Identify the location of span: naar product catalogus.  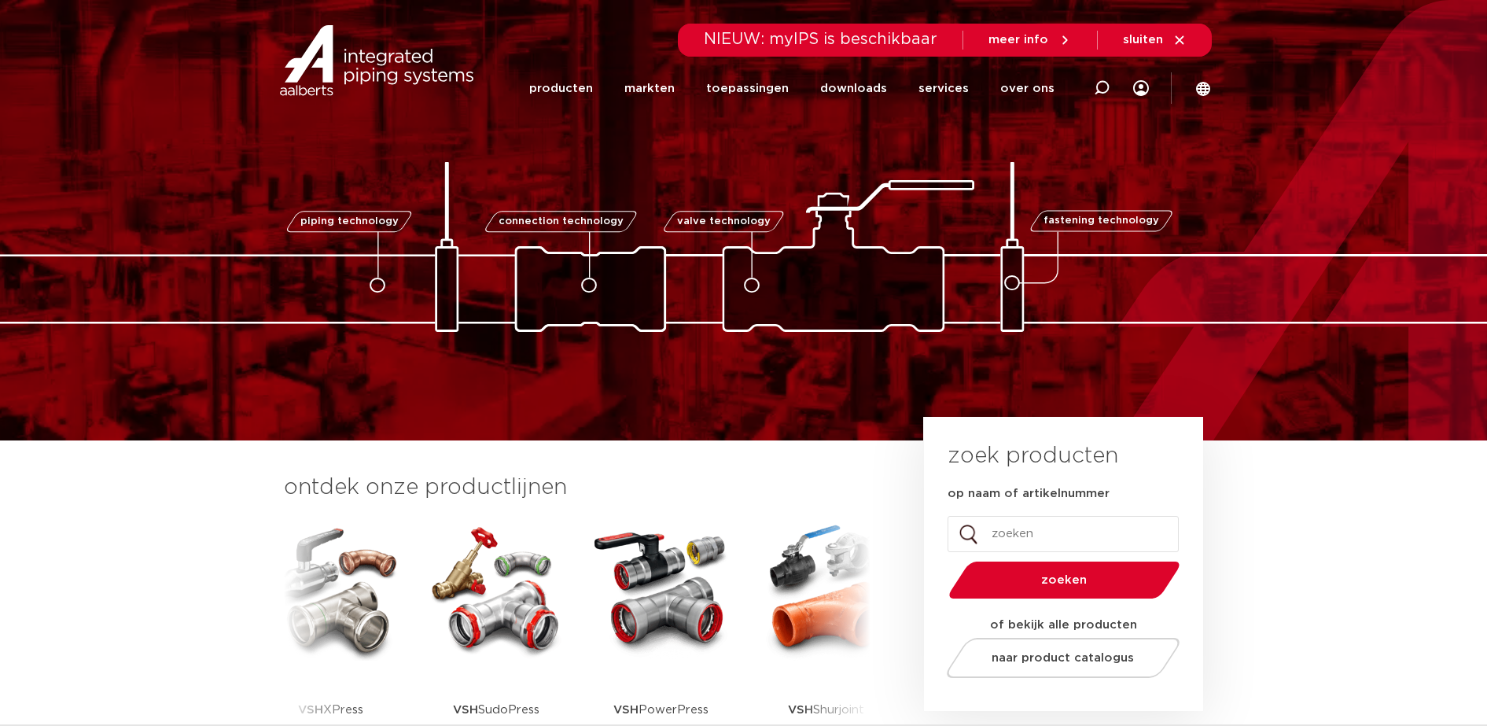
(1062, 657).